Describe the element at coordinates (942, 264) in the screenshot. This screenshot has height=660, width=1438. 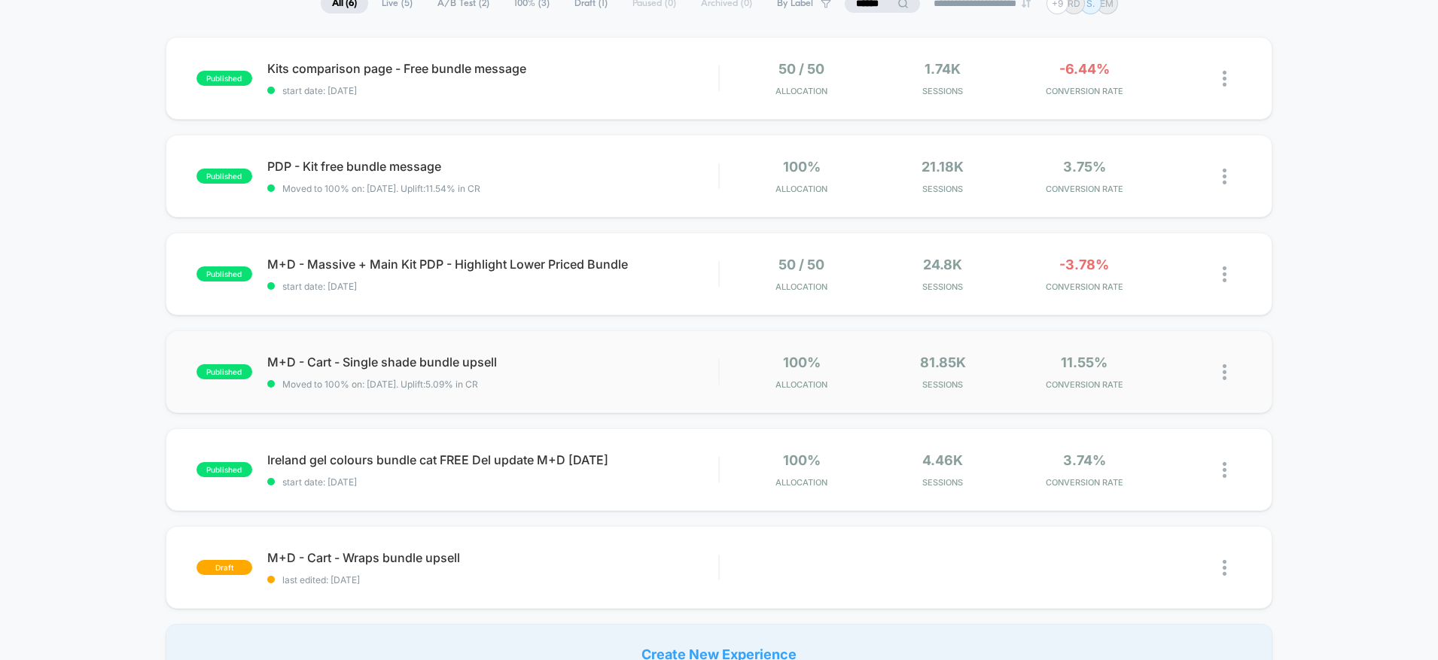
I see `span: 24.8k` at that location.